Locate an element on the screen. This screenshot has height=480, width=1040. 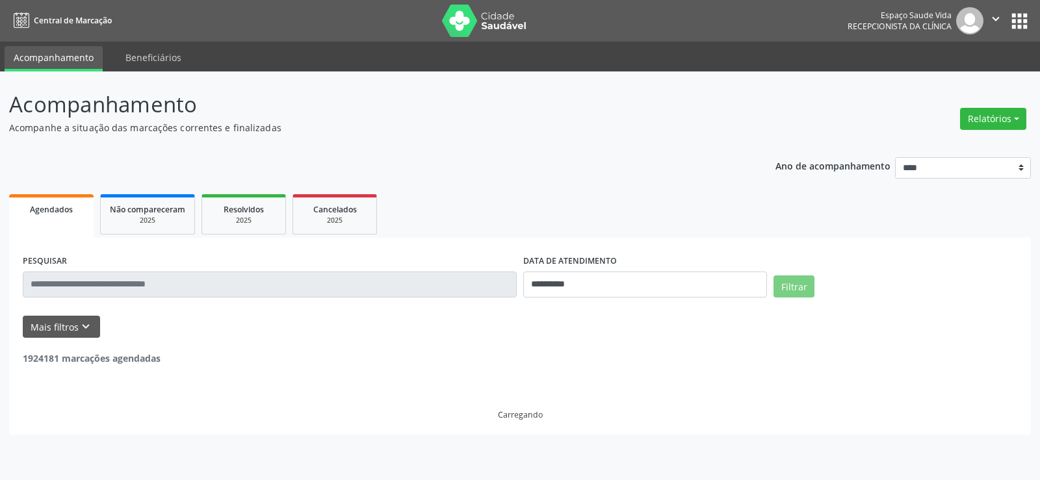
button: apps is located at coordinates (1019, 21).